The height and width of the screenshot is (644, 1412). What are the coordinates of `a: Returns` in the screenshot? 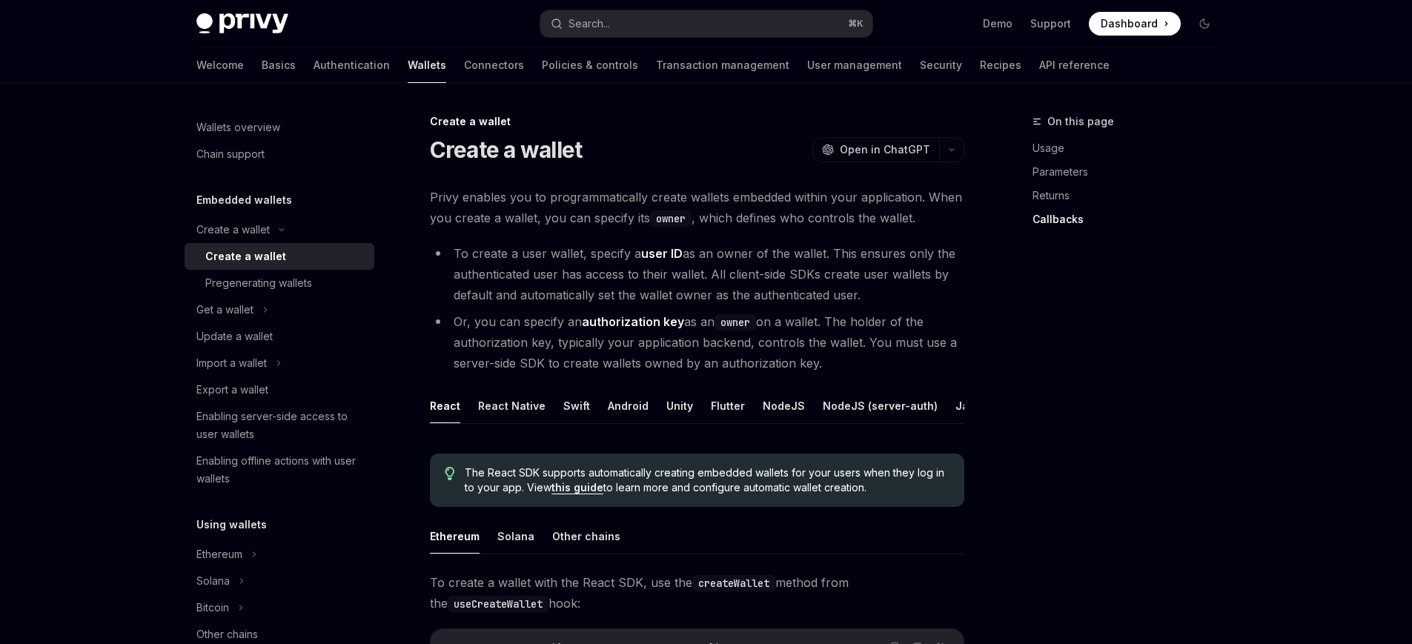 It's located at (1130, 196).